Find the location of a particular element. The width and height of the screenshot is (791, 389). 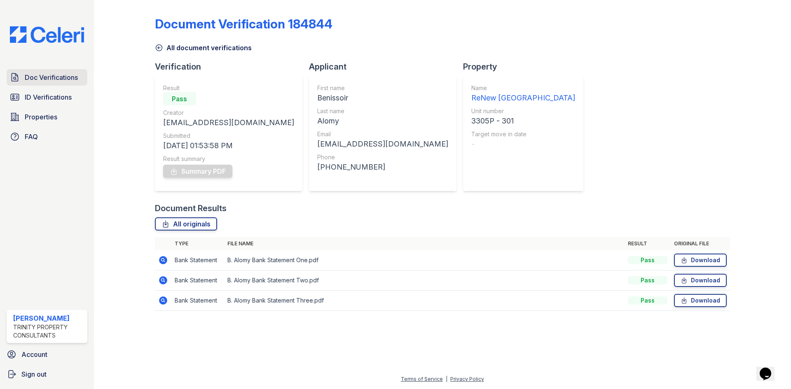

div: 3305P - 301 is located at coordinates (523, 121).